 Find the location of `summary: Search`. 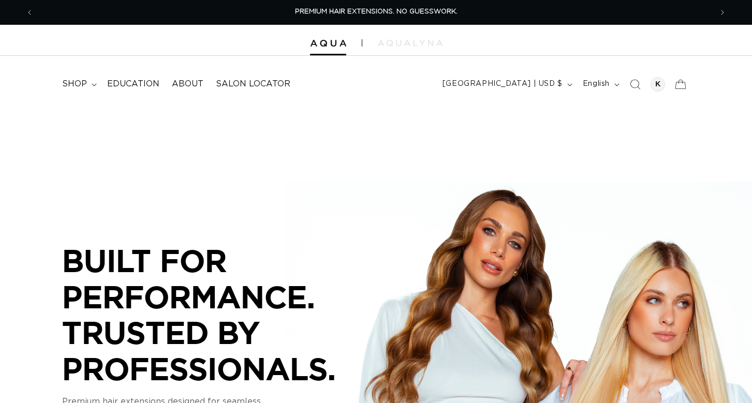

summary: Search is located at coordinates (635, 84).